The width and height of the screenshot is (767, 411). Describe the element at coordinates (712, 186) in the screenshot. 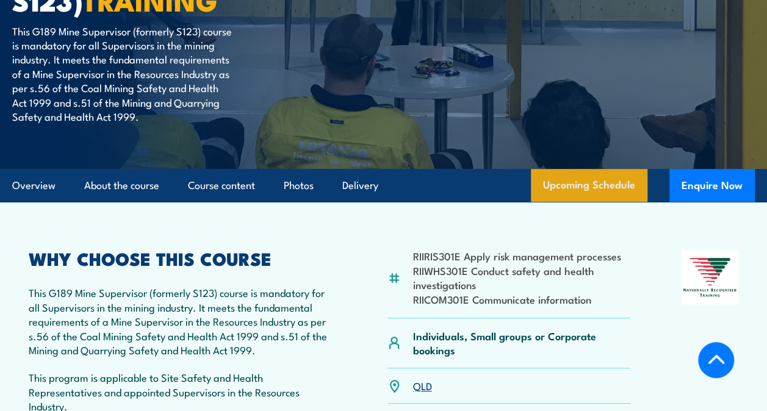

I see `button: Enquire Now` at that location.